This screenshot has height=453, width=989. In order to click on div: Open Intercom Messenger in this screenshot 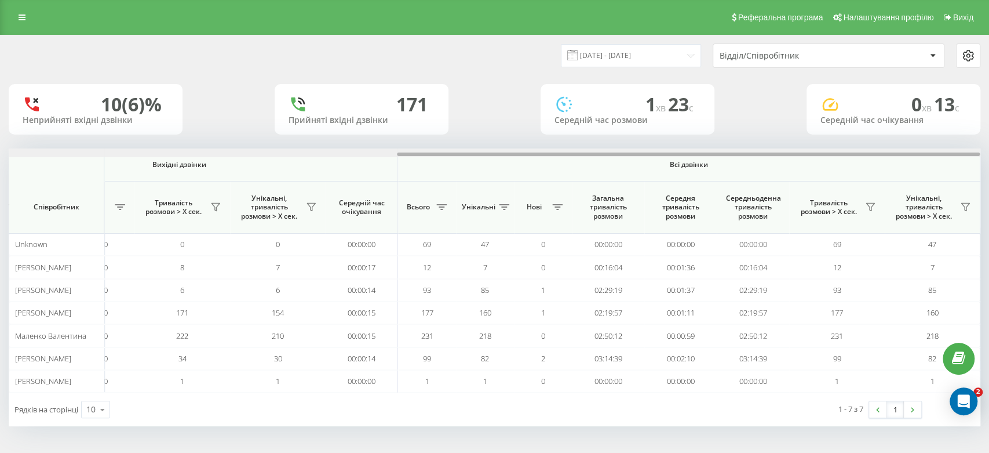, I will do `click(964, 401)`.